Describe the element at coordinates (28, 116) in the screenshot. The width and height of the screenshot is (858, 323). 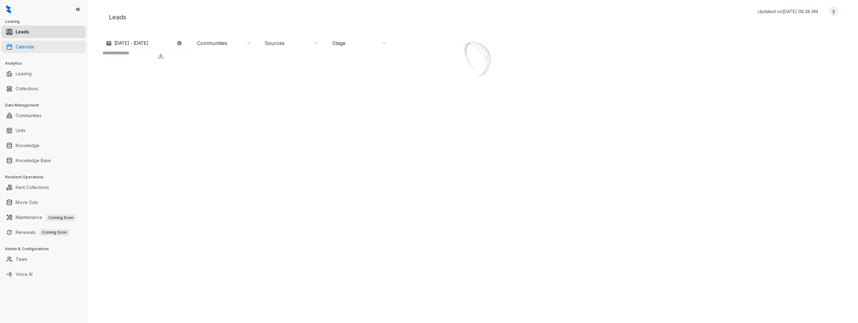
I see `a: Communities` at that location.